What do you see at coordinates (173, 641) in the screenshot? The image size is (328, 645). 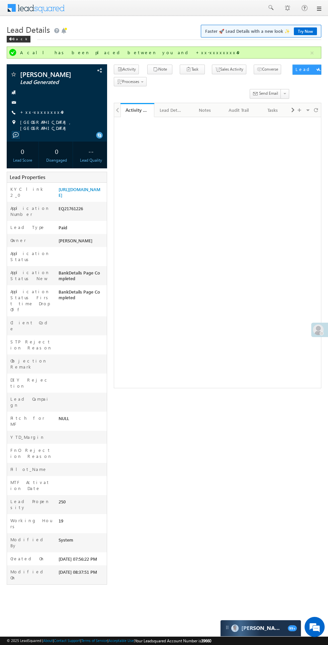 I see `span: Your Leadsquared Account Number is` at bounding box center [173, 641].